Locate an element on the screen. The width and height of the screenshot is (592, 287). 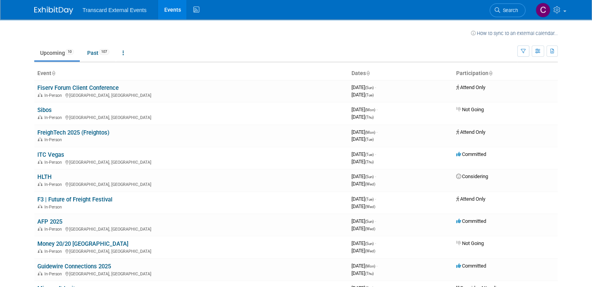
span: Considering is located at coordinates (472, 176).